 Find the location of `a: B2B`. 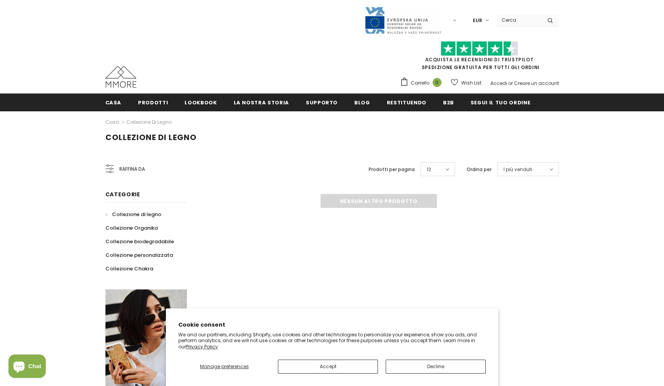

a: B2B is located at coordinates (449, 102).